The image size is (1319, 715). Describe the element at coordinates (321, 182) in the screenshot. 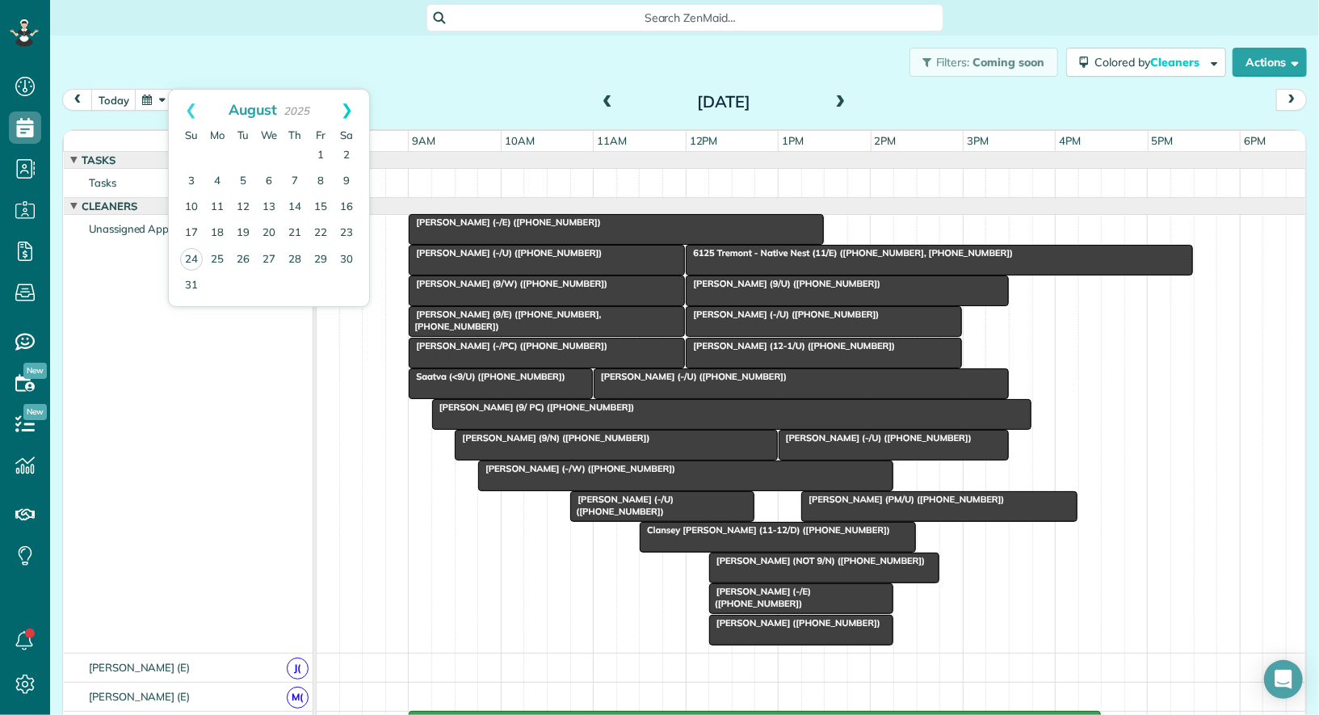

I see `a: 8` at that location.